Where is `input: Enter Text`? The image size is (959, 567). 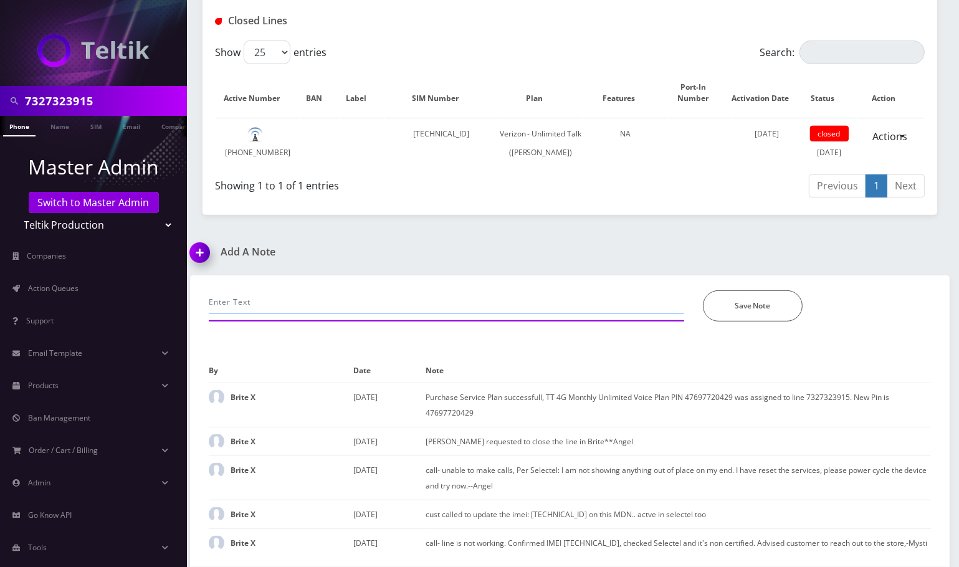 input: Enter Text is located at coordinates (446, 302).